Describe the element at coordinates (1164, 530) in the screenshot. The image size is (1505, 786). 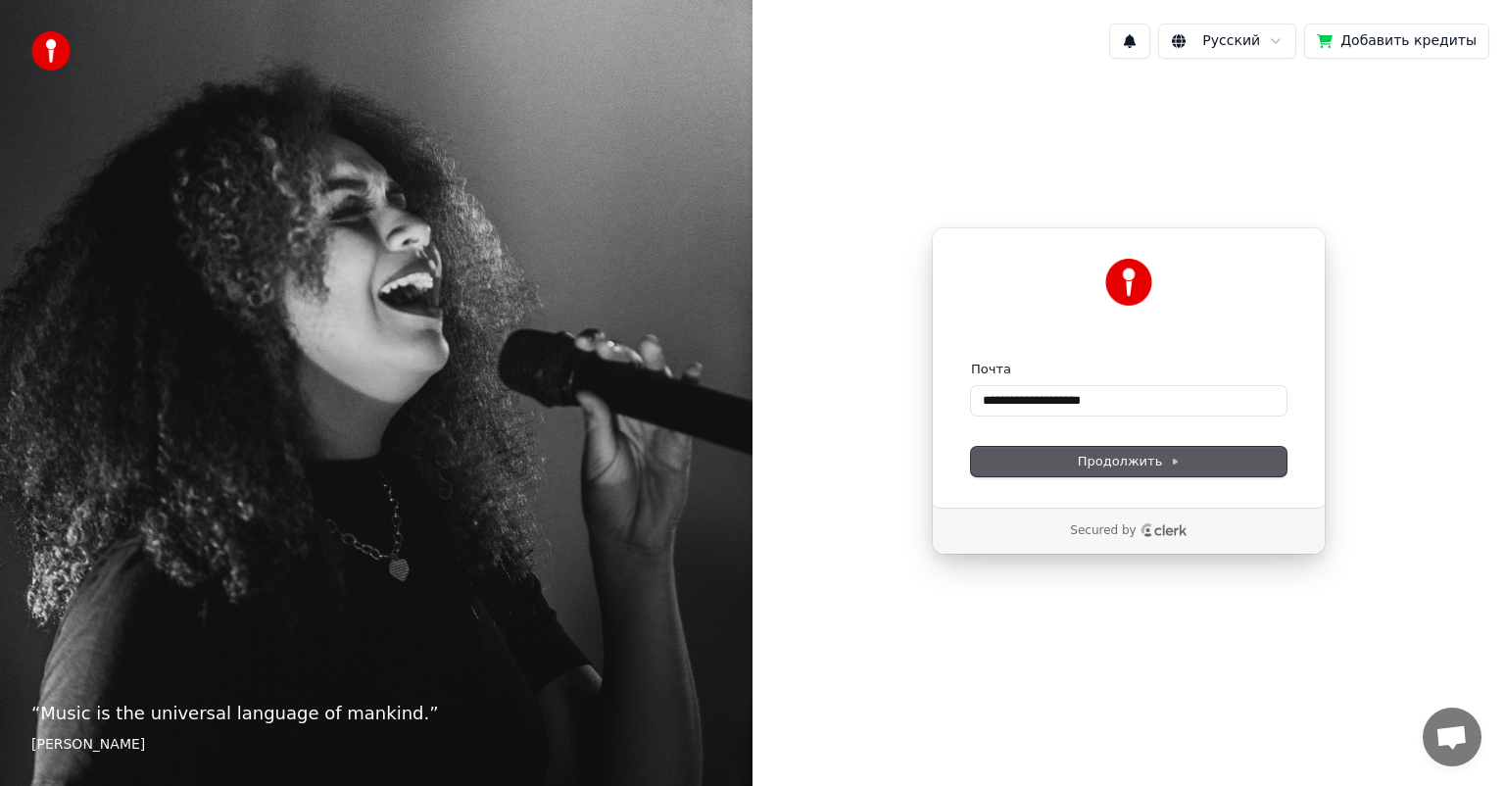
I see `a: Clerk logo` at that location.